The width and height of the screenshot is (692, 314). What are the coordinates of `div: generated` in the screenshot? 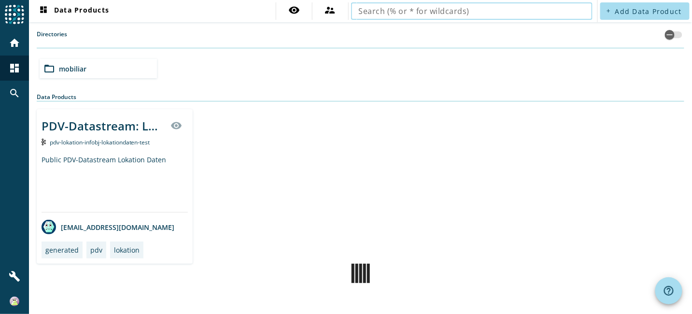 It's located at (62, 250).